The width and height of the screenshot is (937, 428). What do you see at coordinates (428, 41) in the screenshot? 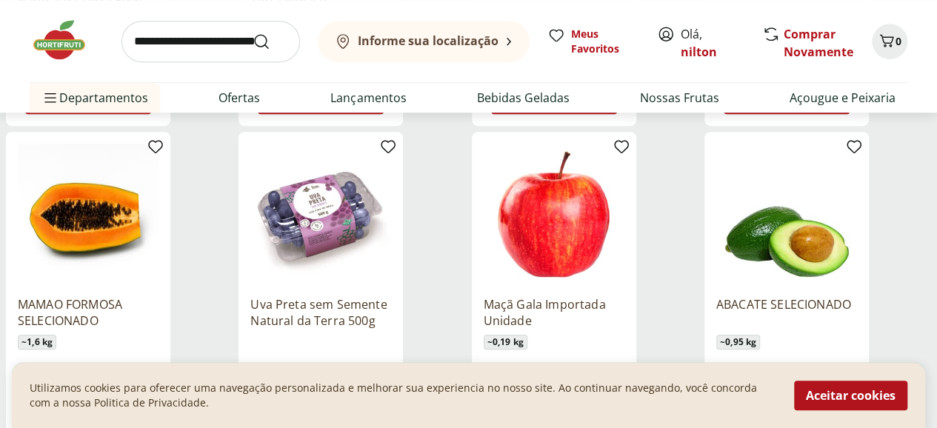
I see `b: Informe sua localização` at bounding box center [428, 41].